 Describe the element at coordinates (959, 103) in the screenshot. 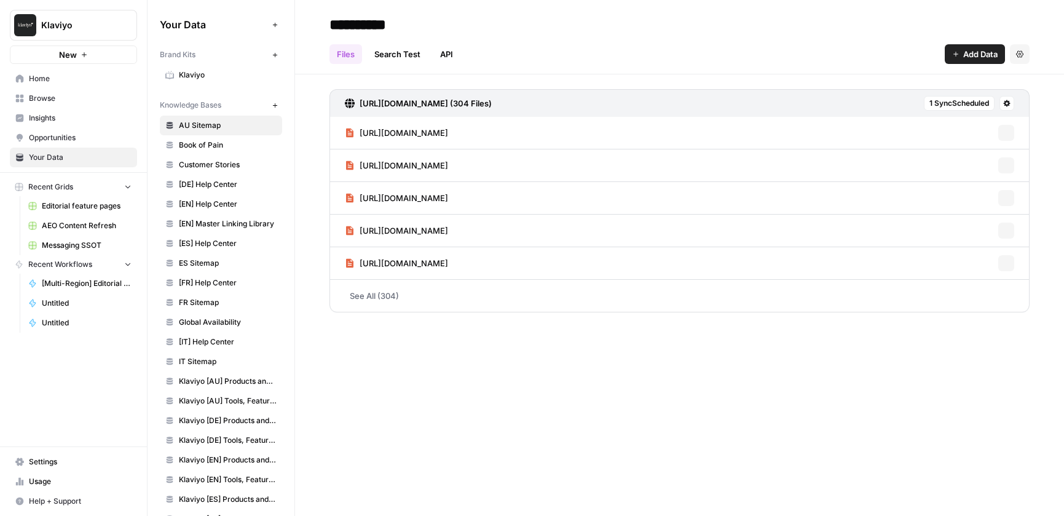

I see `button: 1 SyncScheduled` at that location.